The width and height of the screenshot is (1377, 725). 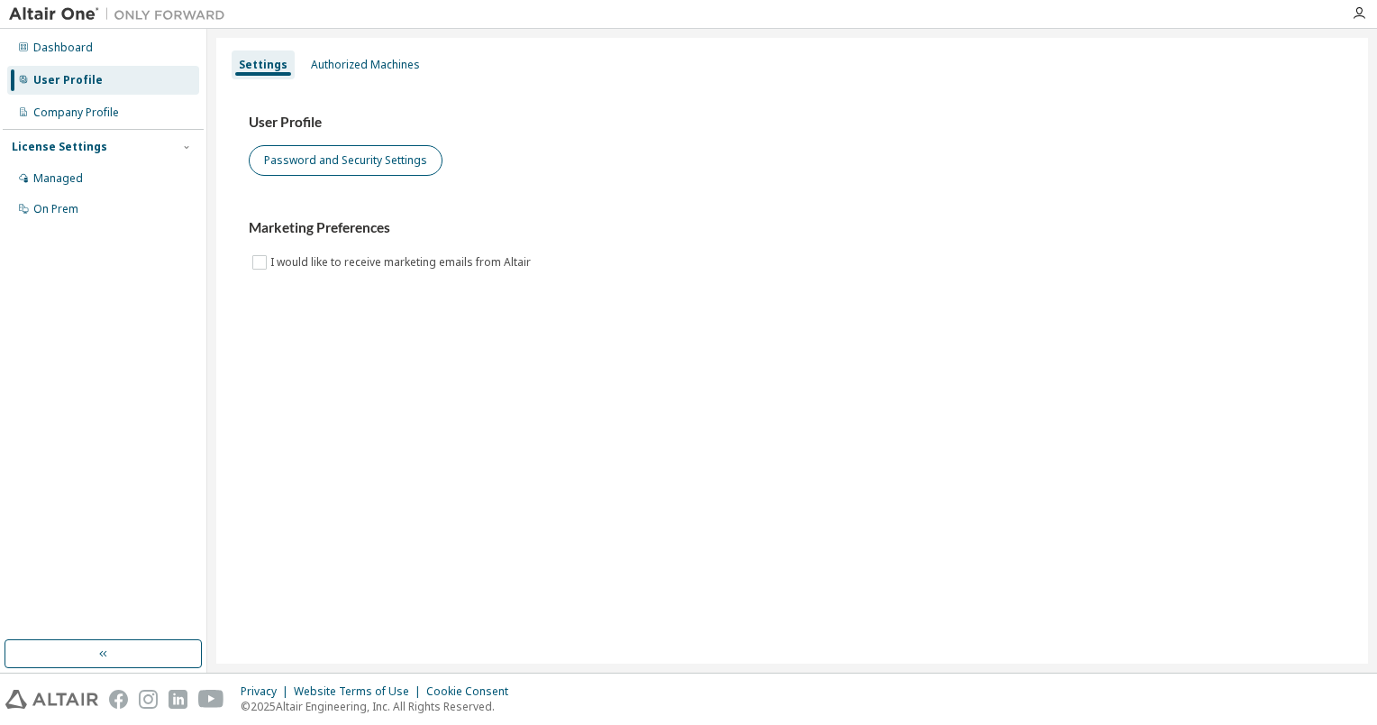 What do you see at coordinates (59, 147) in the screenshot?
I see `div: License Settings` at bounding box center [59, 147].